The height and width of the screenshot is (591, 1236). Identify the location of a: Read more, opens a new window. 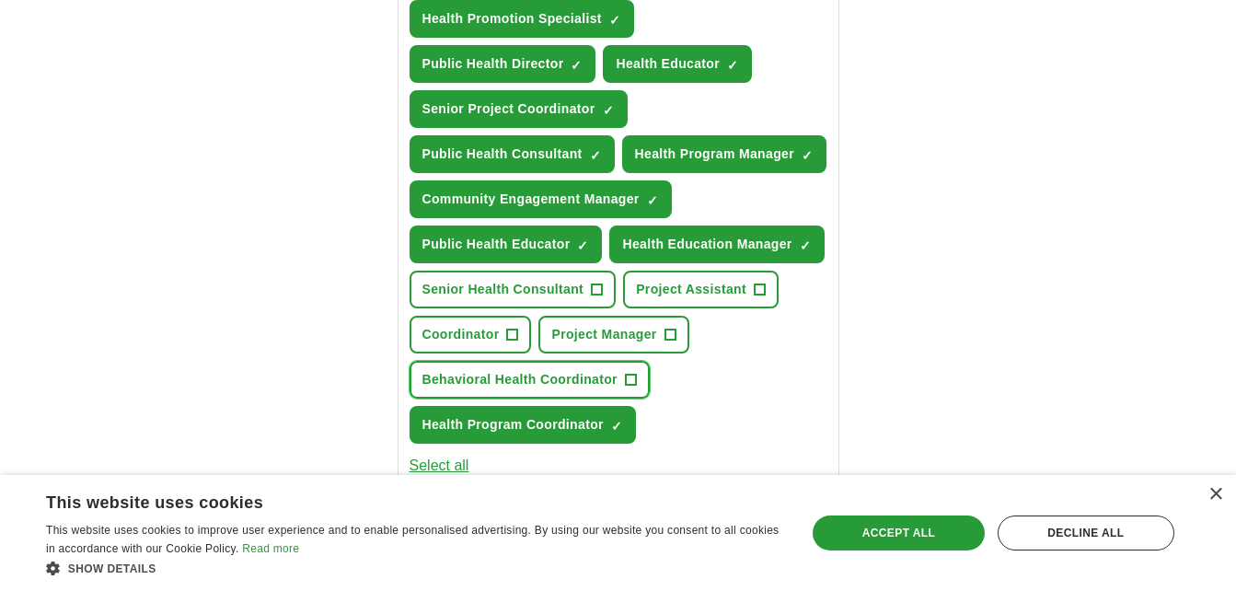
(271, 548).